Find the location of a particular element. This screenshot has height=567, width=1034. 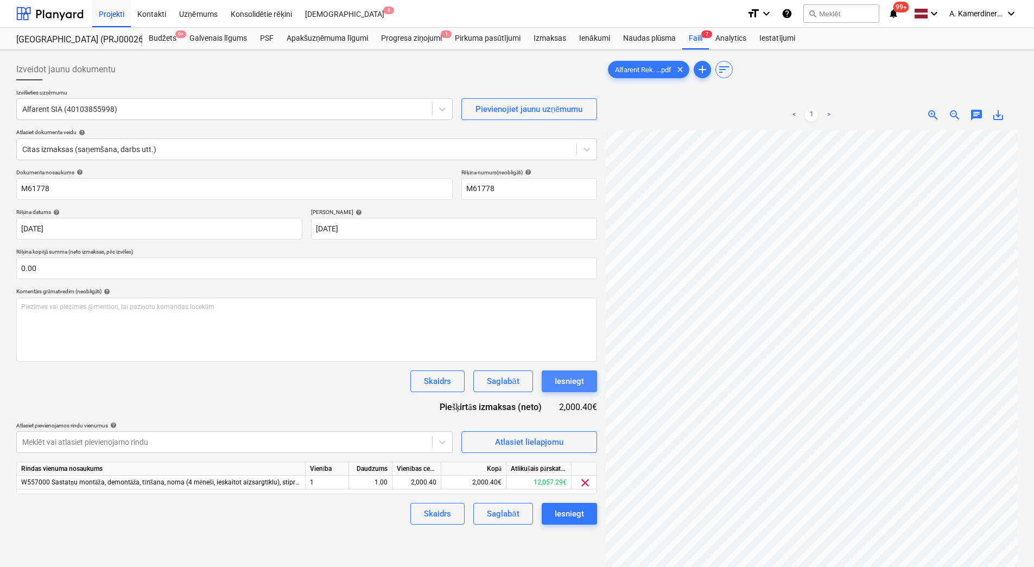

a: Analytics is located at coordinates (731, 39).